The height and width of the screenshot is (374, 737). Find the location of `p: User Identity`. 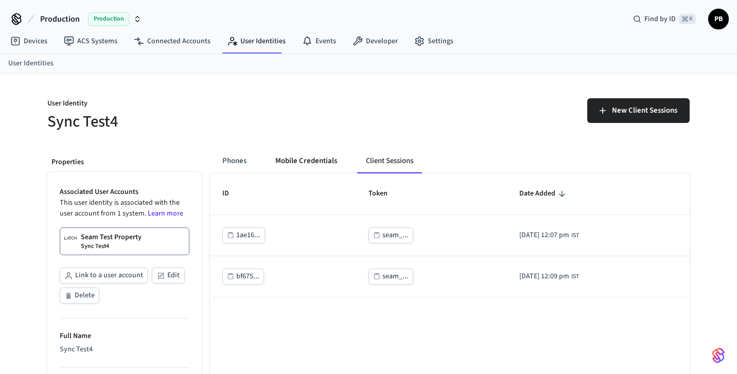

p: User Identity is located at coordinates (205, 105).